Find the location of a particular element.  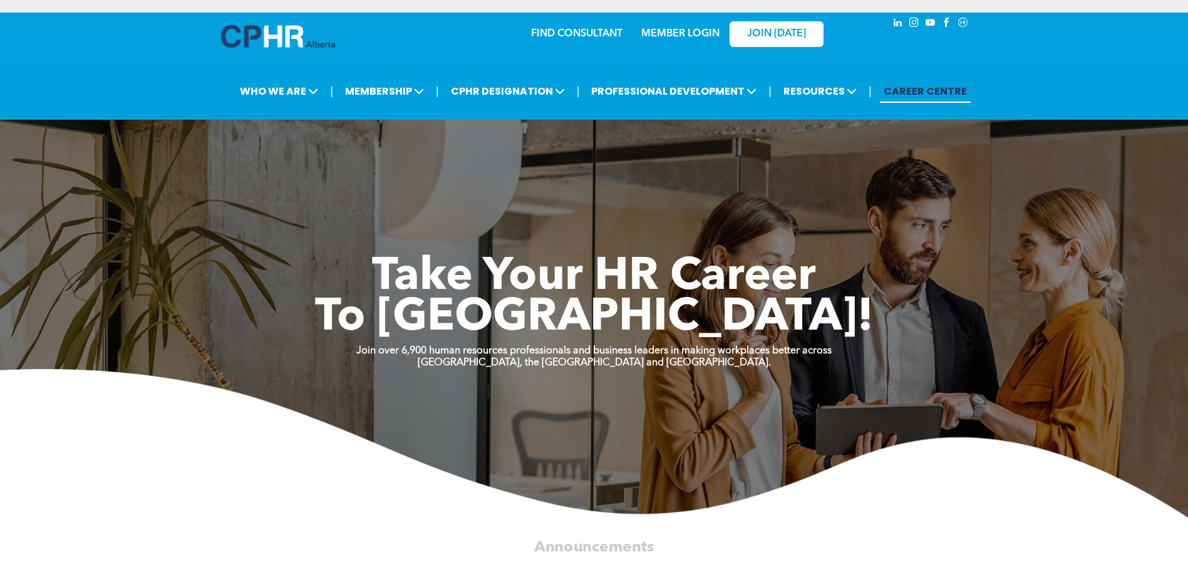

a: Social network is located at coordinates (963, 24).